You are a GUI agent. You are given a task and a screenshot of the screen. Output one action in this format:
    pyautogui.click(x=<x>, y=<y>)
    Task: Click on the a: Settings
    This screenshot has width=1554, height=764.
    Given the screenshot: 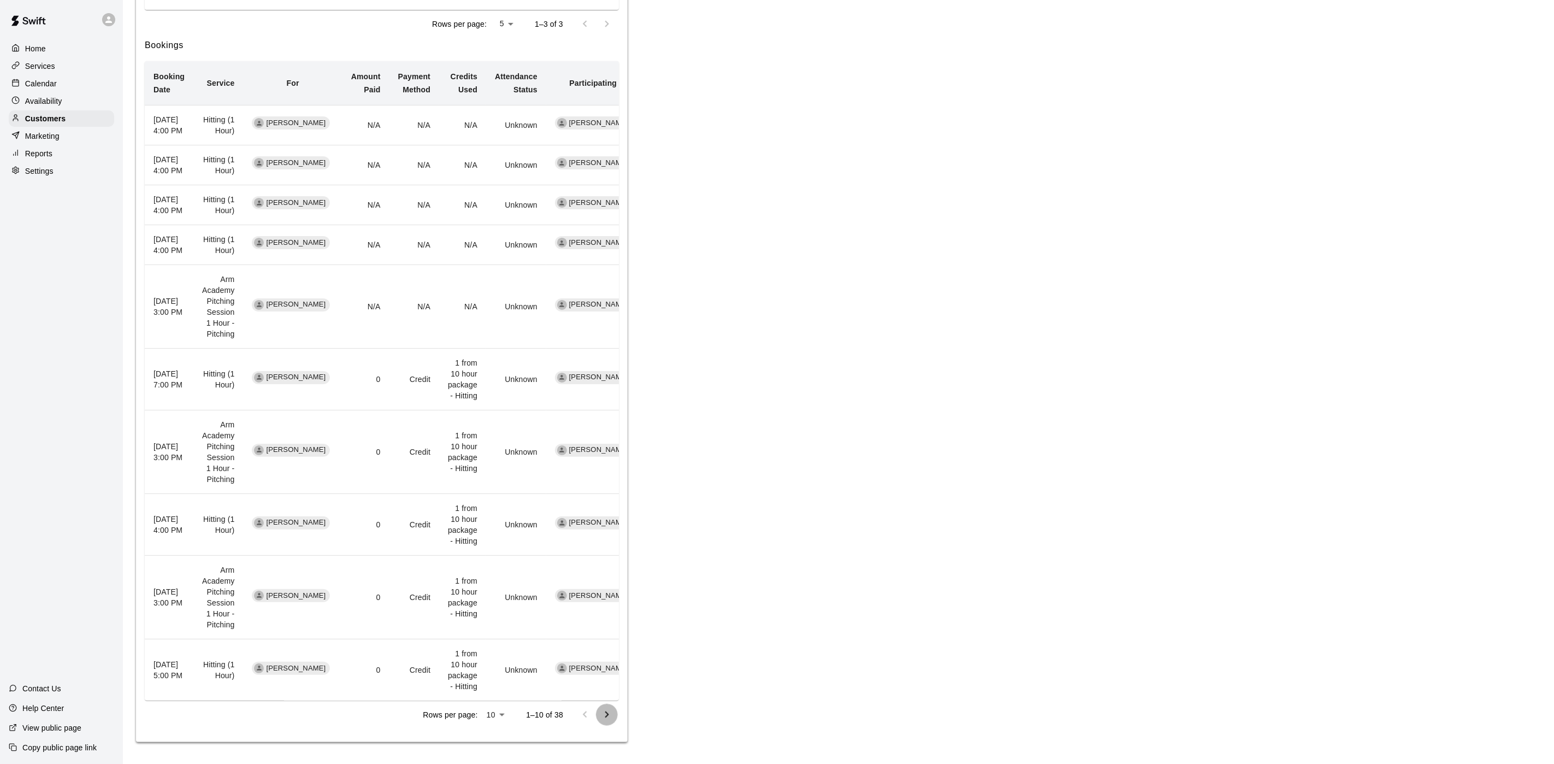 What is the action you would take?
    pyautogui.click(x=61, y=171)
    